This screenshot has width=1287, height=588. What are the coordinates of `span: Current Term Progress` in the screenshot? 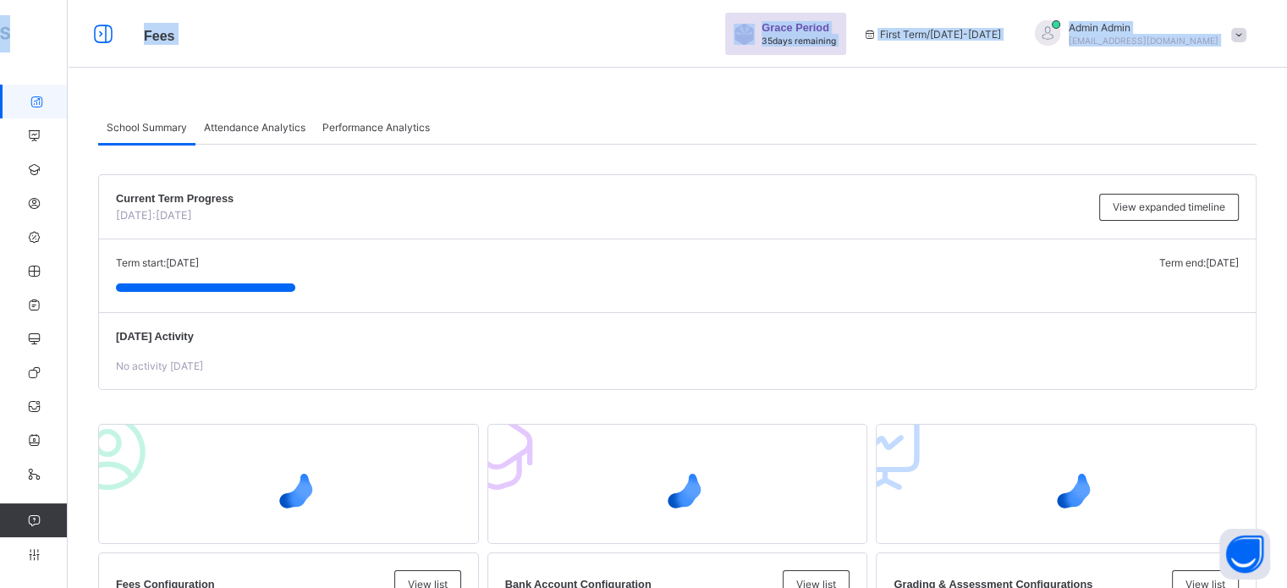 It's located at (603, 198).